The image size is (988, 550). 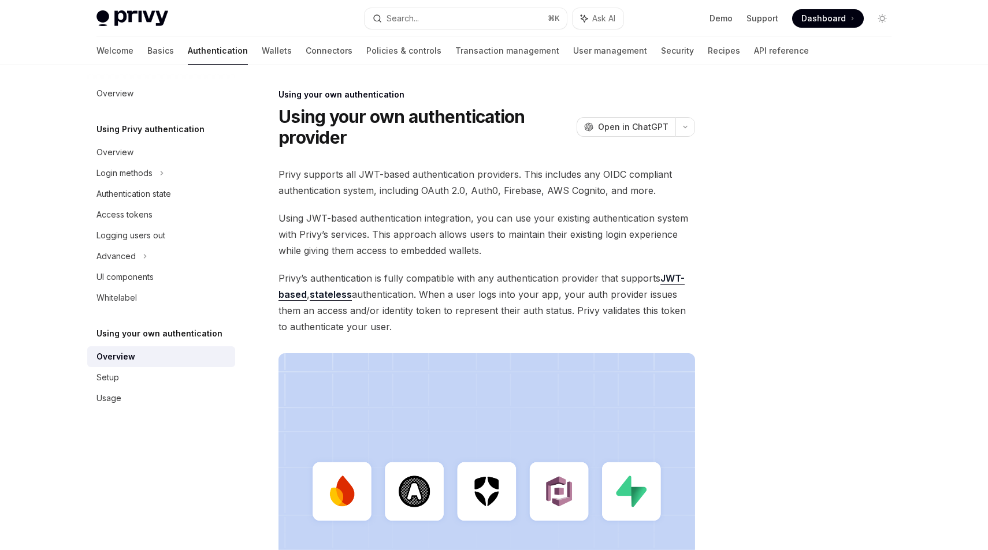 What do you see at coordinates (721, 18) in the screenshot?
I see `a: Demo` at bounding box center [721, 18].